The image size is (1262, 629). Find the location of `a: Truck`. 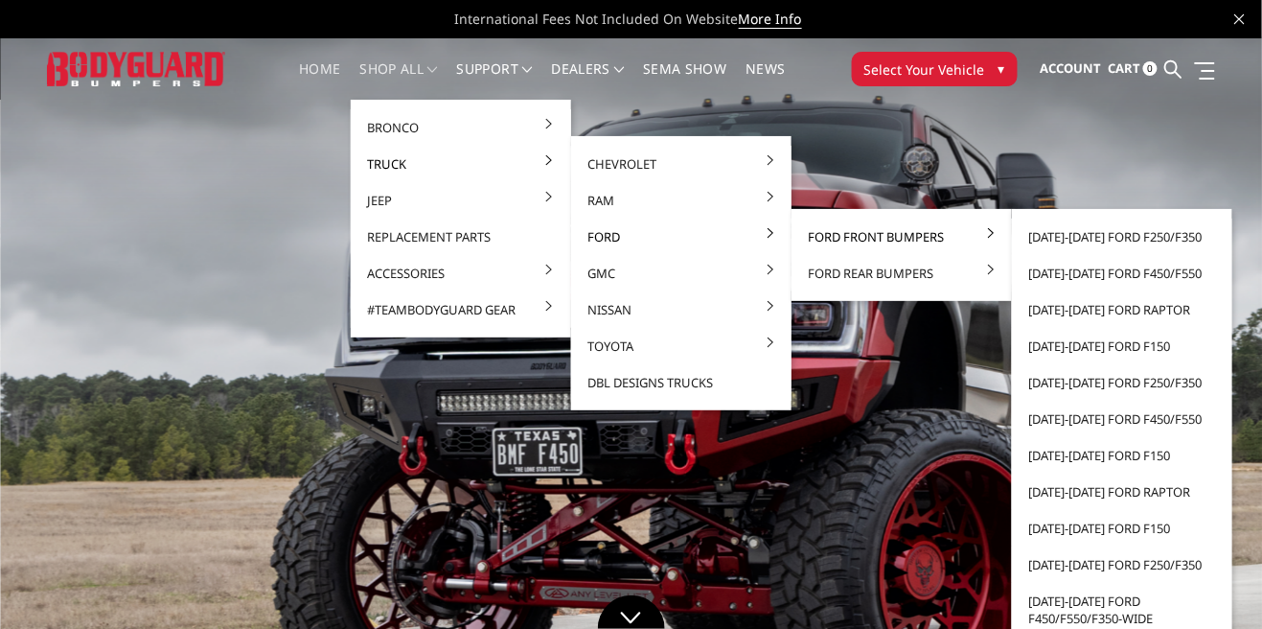

a: Truck is located at coordinates (461, 164).